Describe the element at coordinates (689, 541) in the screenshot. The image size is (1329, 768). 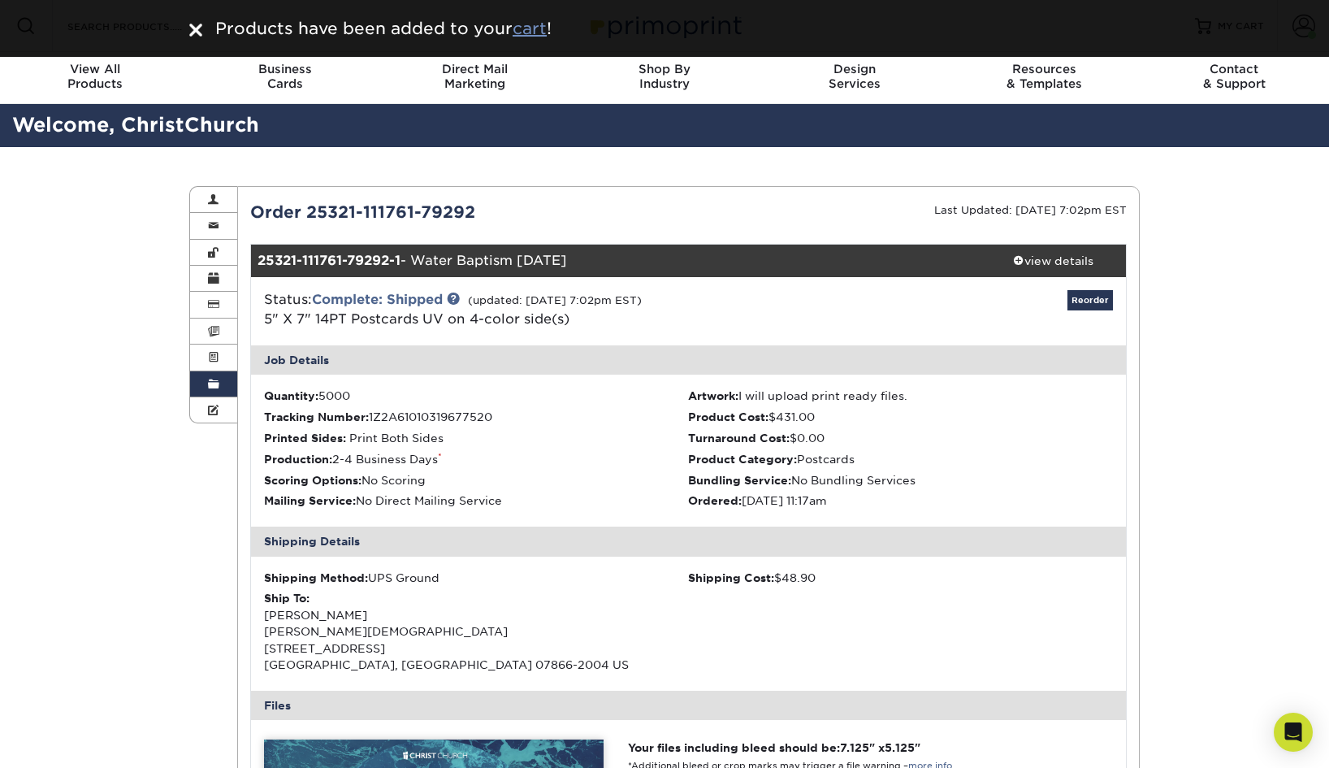
I see `div: Shipping Details` at that location.